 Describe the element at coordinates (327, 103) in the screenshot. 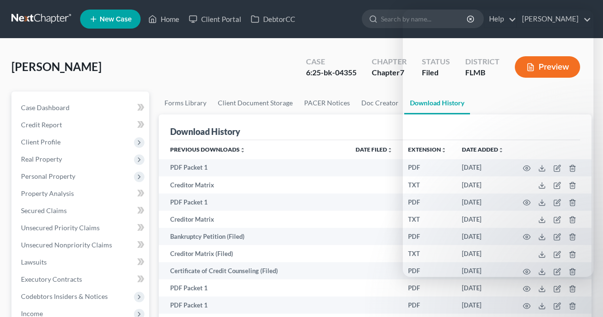

I see `a: PACER Notices` at that location.